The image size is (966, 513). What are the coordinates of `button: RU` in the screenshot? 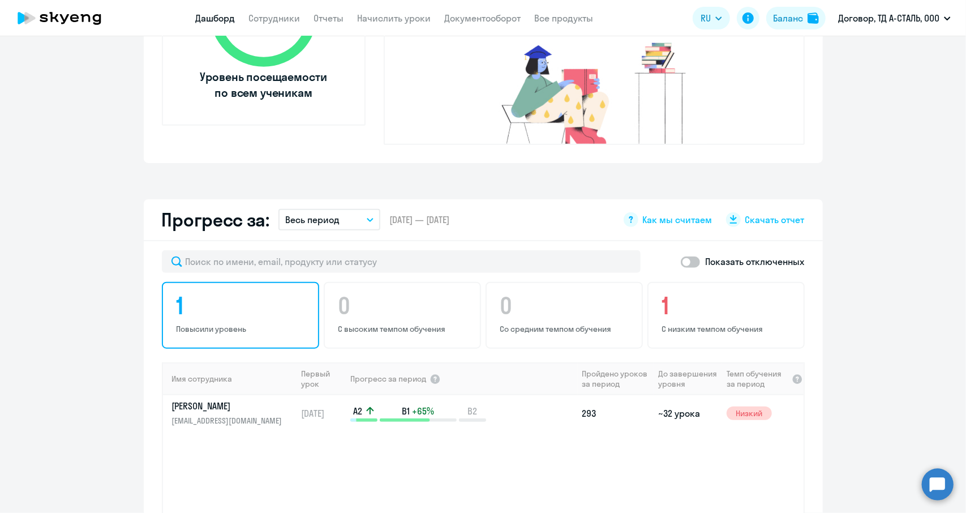 It's located at (711, 18).